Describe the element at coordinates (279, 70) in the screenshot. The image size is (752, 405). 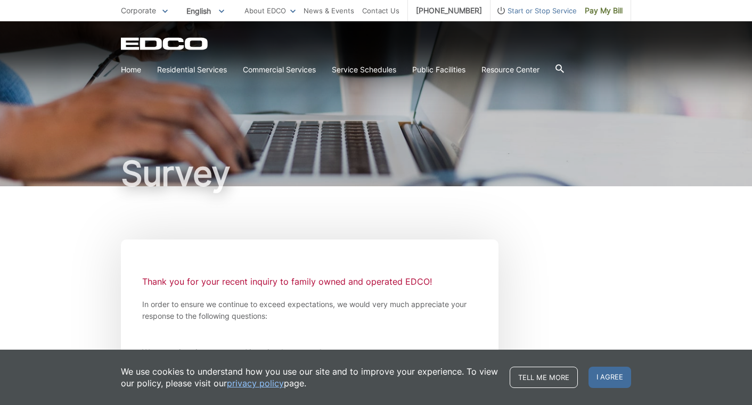
I see `a: Commercial Services` at that location.